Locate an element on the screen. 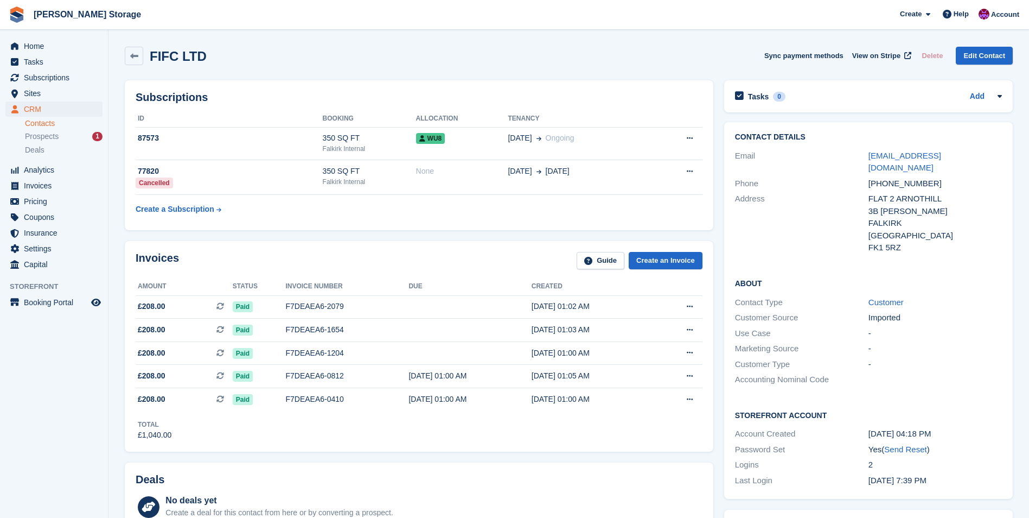 This screenshot has width=1029, height=518. th: Tenancy is located at coordinates (580, 119).